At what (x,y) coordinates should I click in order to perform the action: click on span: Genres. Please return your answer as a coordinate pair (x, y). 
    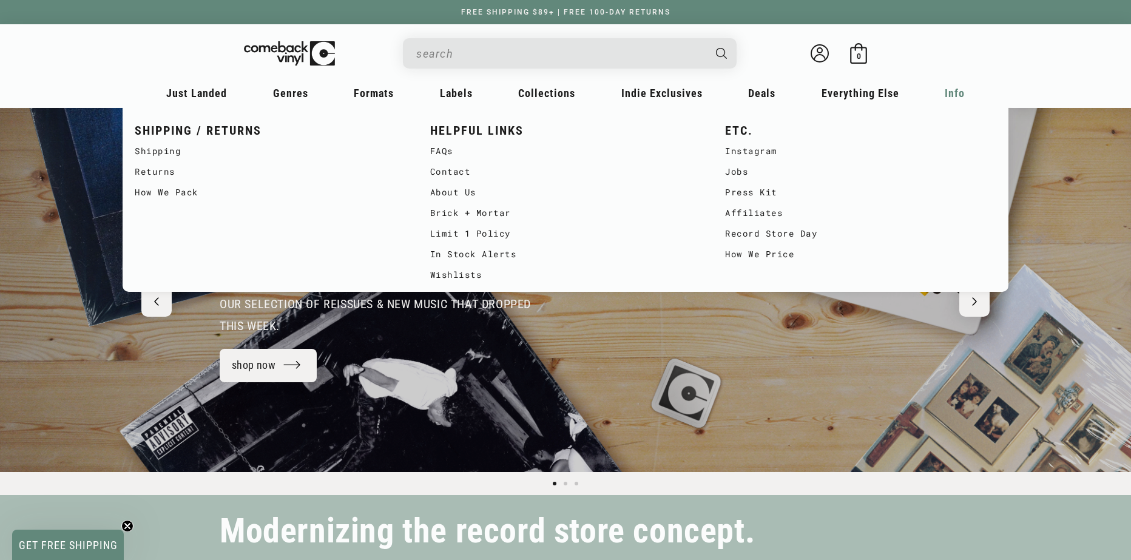
    Looking at the image, I should click on (291, 93).